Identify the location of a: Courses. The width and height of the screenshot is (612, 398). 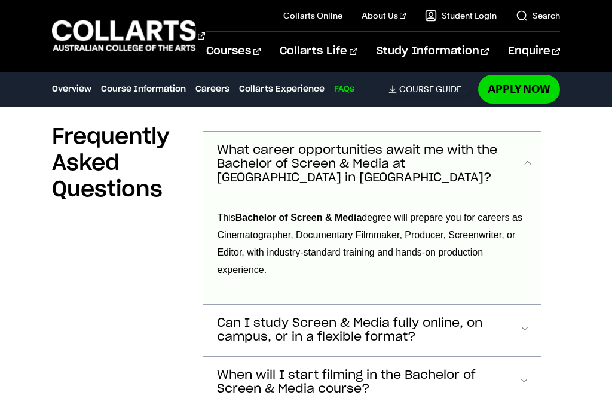
(233, 51).